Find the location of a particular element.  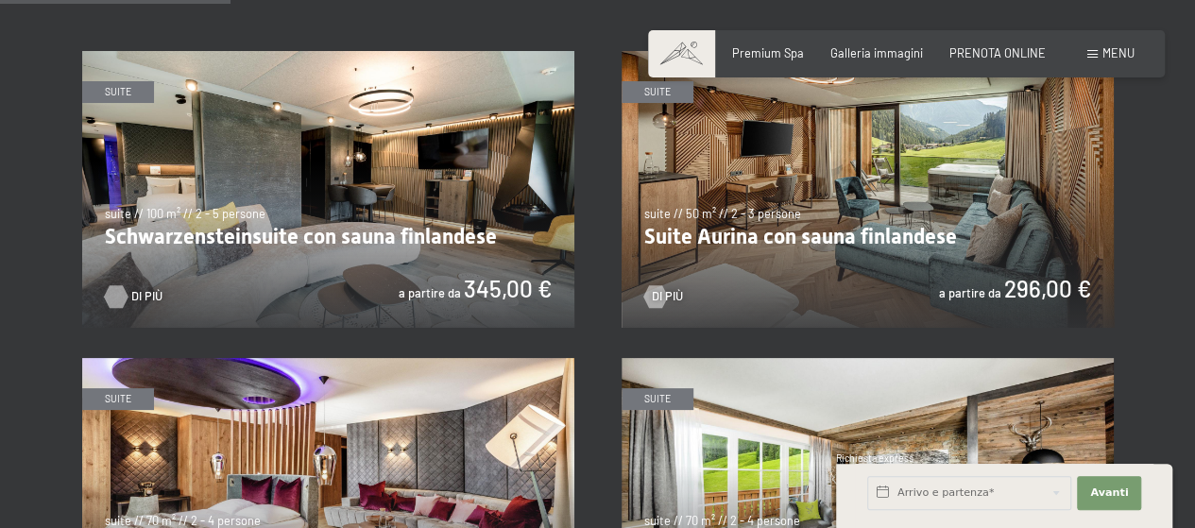

a: Galleria immagini is located at coordinates (877, 53).